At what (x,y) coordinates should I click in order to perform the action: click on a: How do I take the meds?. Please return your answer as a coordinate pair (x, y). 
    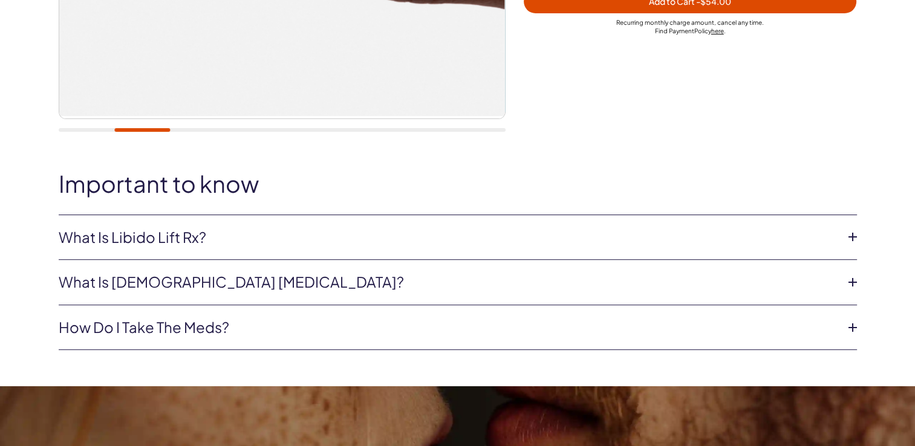
    Looking at the image, I should click on (448, 328).